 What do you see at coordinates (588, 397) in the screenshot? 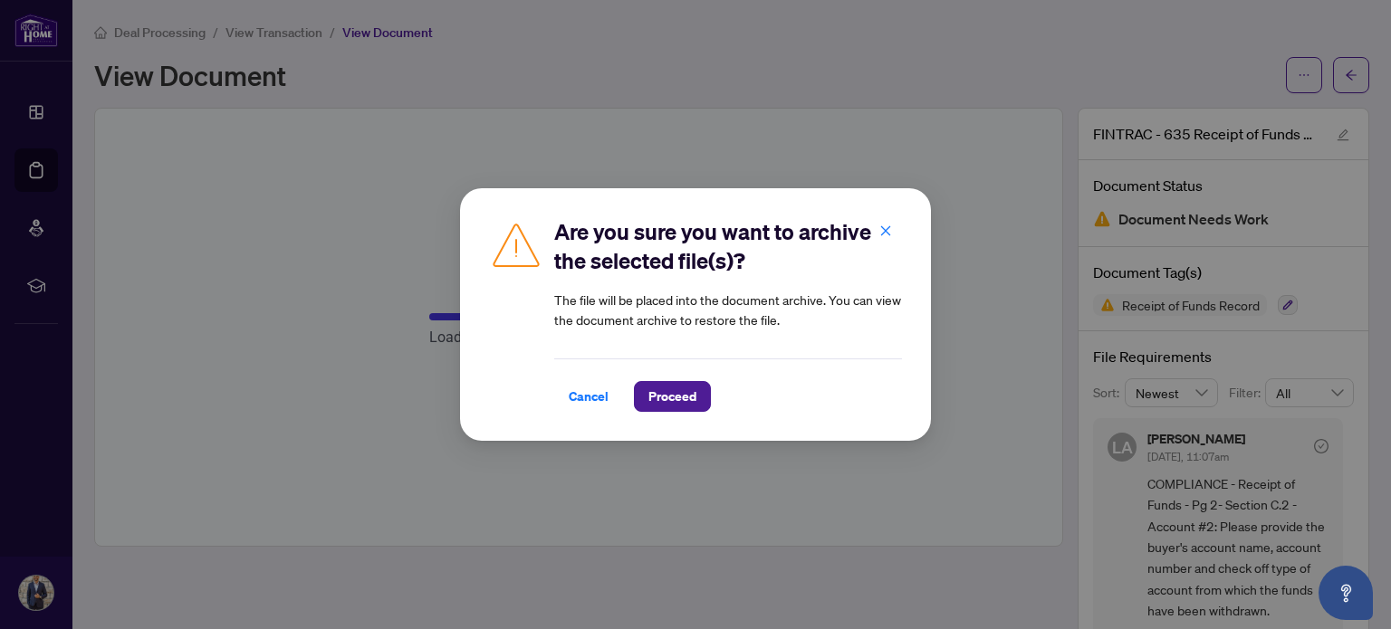
I see `button: Cancel` at bounding box center [588, 397].